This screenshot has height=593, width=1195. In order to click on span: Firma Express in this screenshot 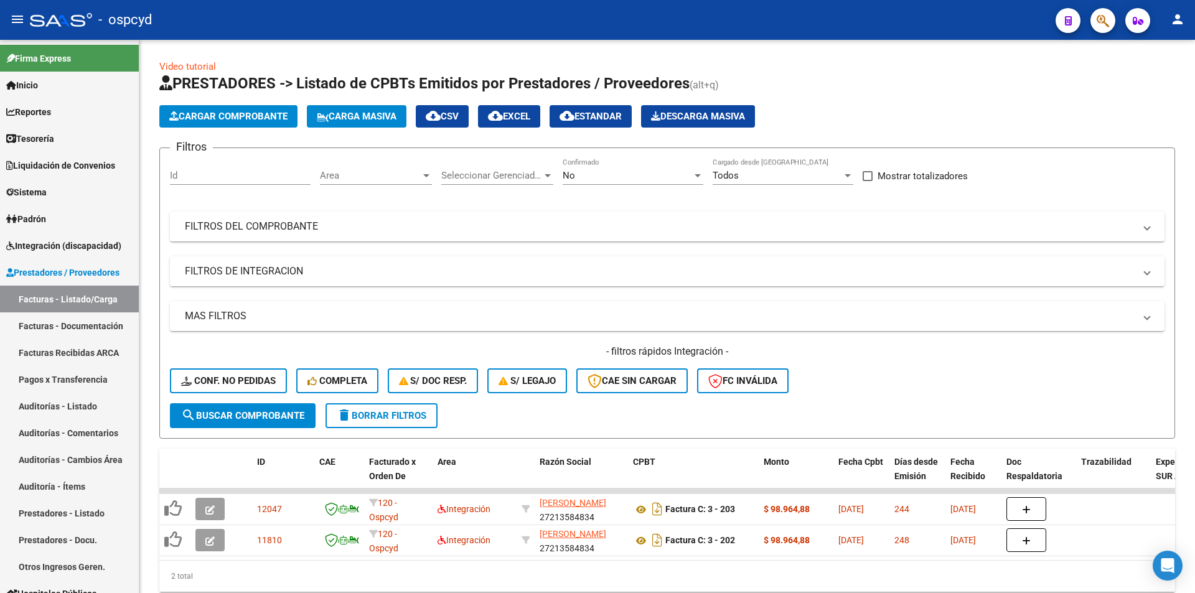, I will do `click(39, 59)`.